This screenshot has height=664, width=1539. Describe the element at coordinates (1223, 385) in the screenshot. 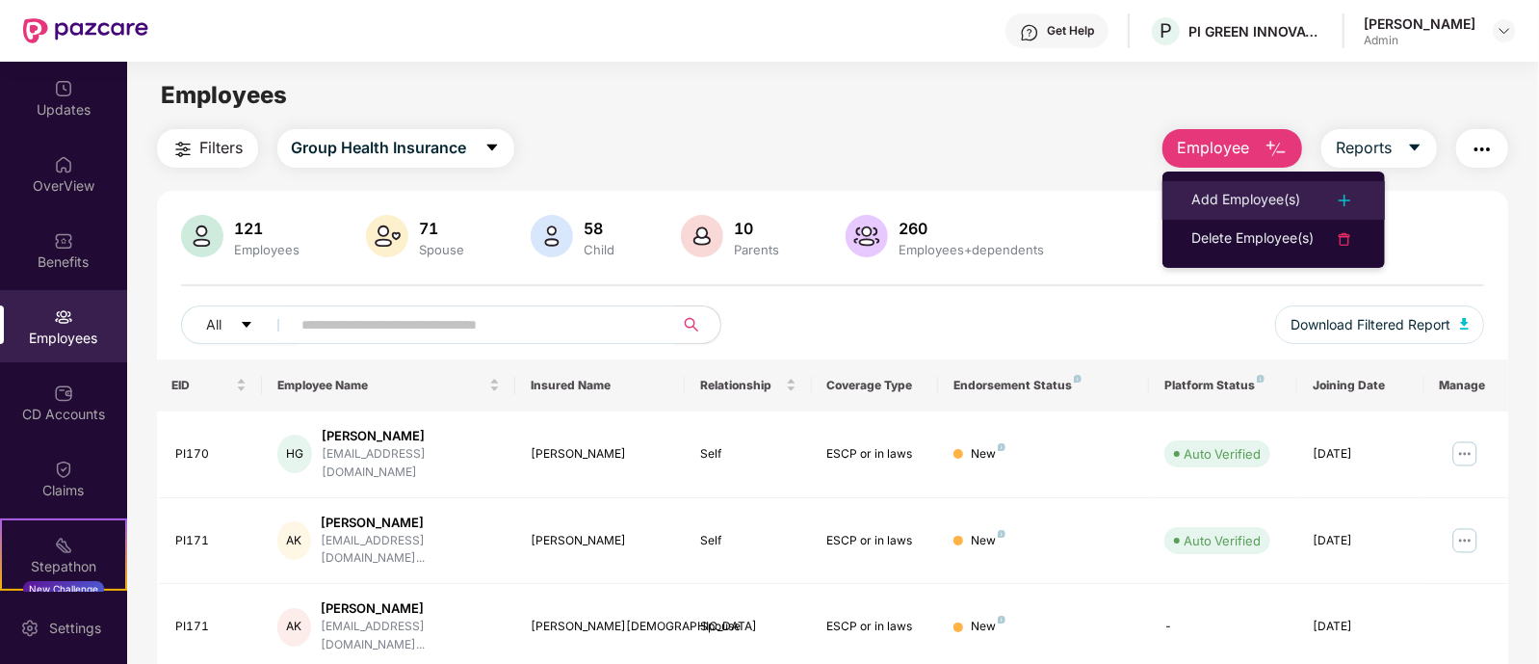

I see `div: Platform Status` at that location.